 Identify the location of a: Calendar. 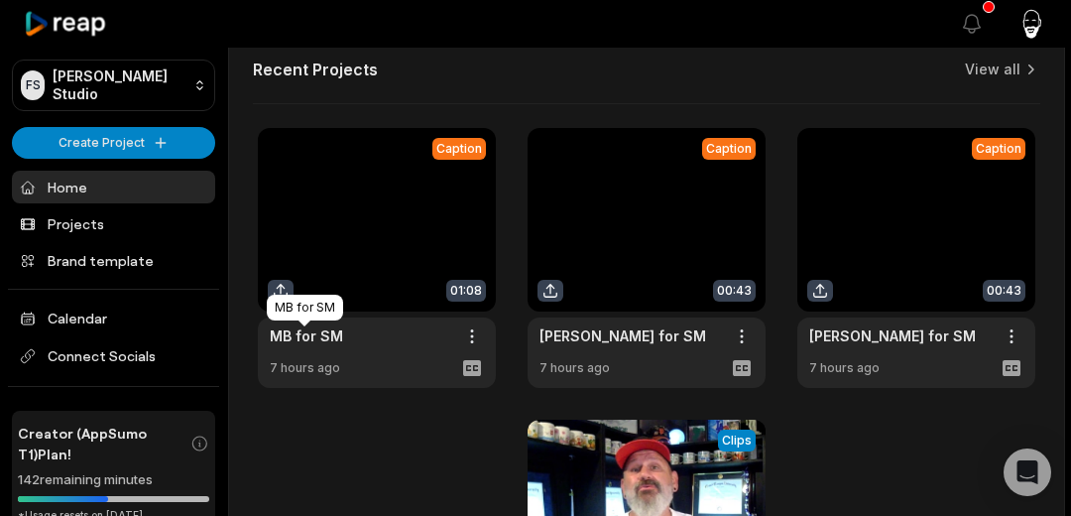
(113, 317).